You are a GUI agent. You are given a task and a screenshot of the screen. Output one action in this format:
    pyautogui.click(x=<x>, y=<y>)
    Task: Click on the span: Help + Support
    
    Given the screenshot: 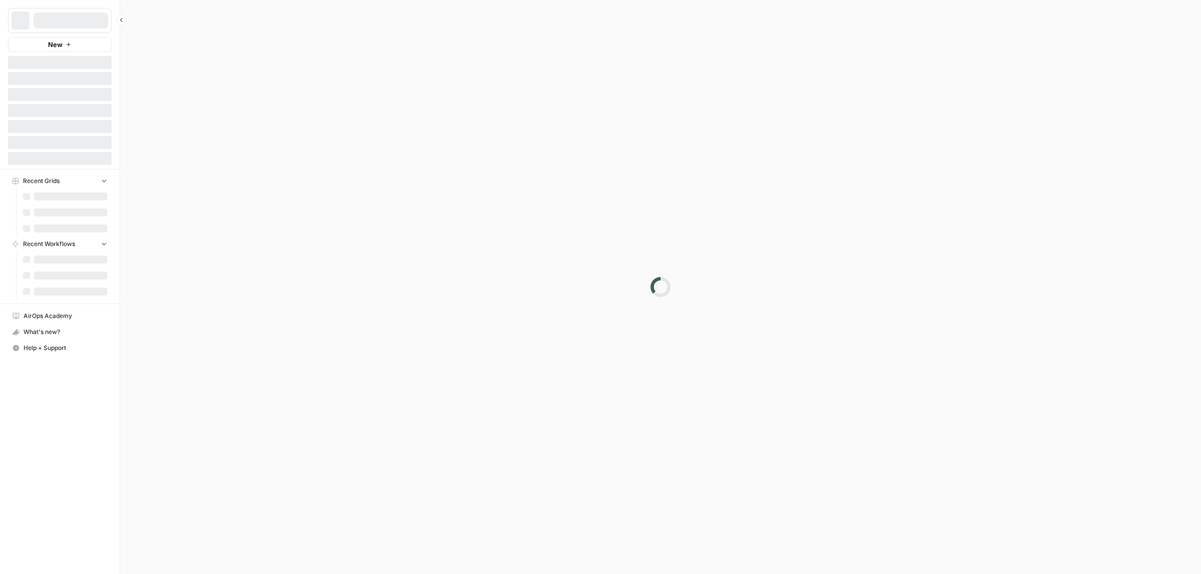 What is the action you would take?
    pyautogui.click(x=65, y=348)
    